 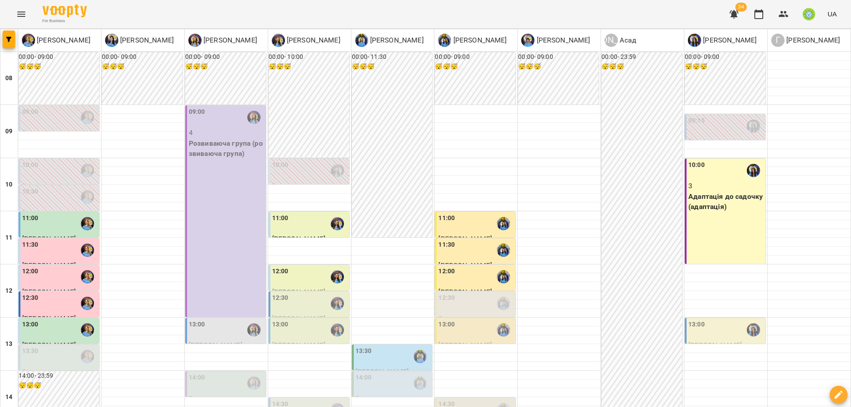 I want to click on label: 11:30, so click(x=446, y=245).